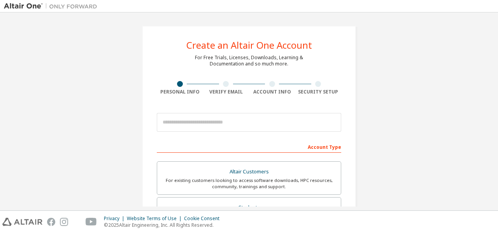  What do you see at coordinates (249, 61) in the screenshot?
I see `div: For Free Trials, Licenses, Downloads, Learning & Documentation and so much more.` at bounding box center [249, 61].